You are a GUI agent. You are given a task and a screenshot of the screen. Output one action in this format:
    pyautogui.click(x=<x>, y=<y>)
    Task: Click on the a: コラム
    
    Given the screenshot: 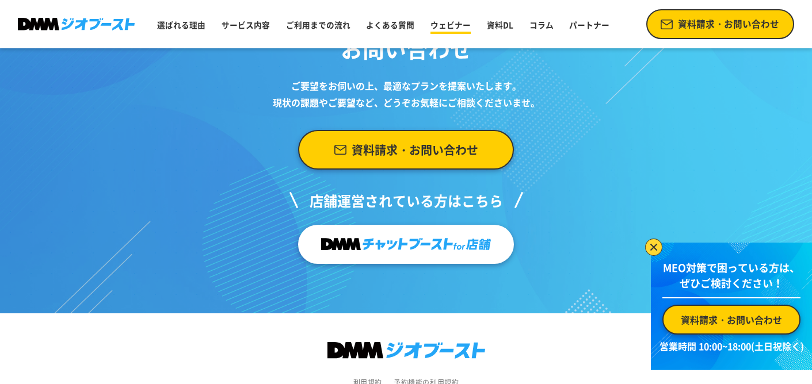 What is the action you would take?
    pyautogui.click(x=541, y=25)
    